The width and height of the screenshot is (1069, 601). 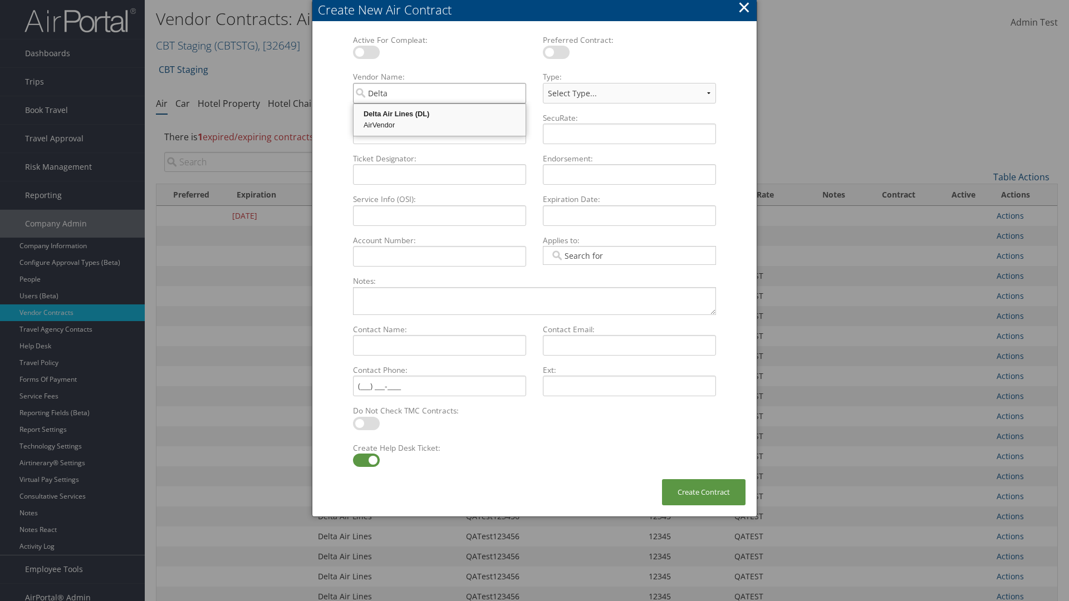 What do you see at coordinates (629, 134) in the screenshot?
I see `input: SecuRate:` at bounding box center [629, 134].